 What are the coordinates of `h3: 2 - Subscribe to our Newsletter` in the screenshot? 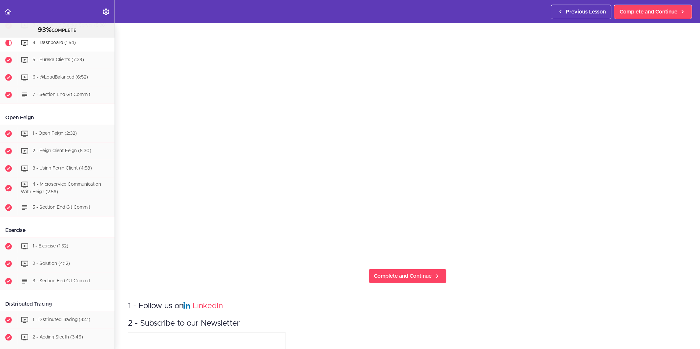 It's located at (407, 323).